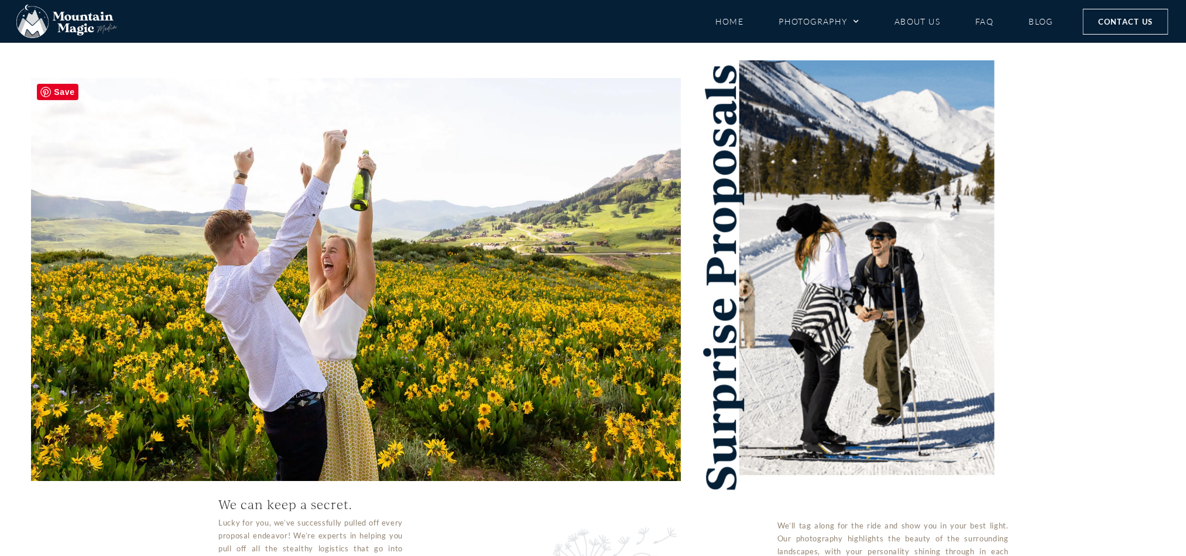 The width and height of the screenshot is (1186, 556). What do you see at coordinates (720, 276) in the screenshot?
I see `h1: Surprise Proposals` at bounding box center [720, 276].